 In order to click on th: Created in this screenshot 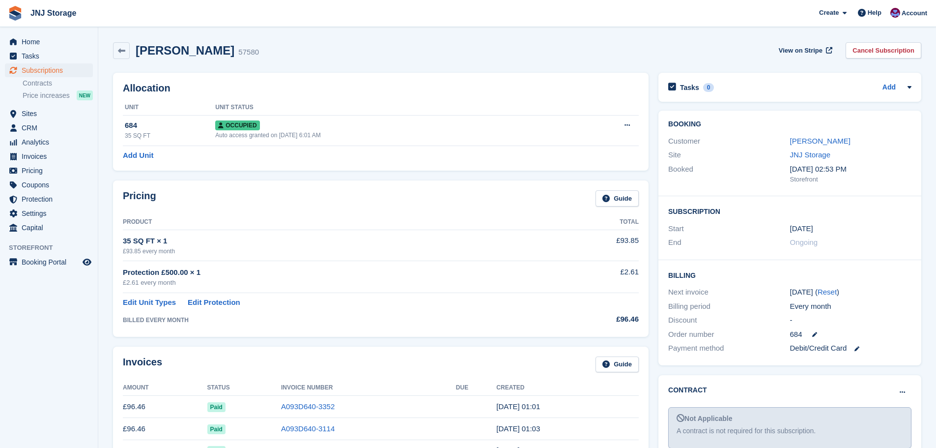, I will do `click(567, 388)`.